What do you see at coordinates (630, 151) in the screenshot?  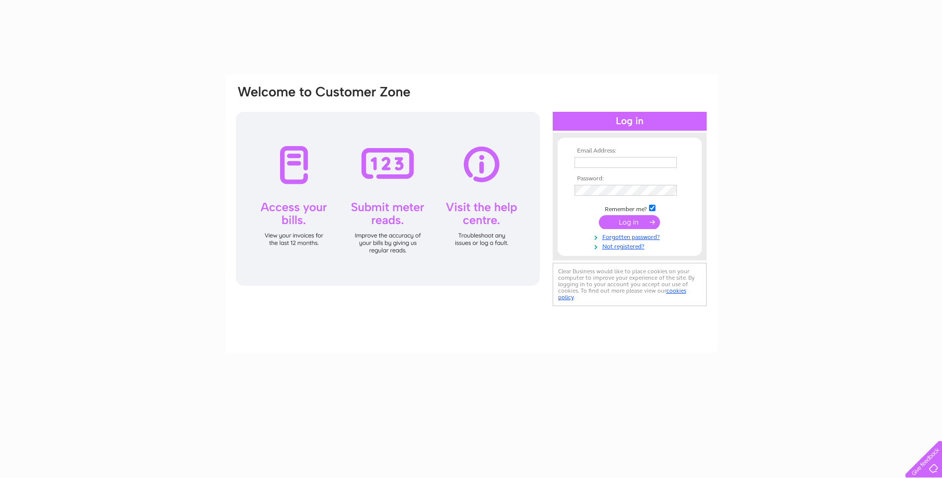 I see `th: Email Address:` at bounding box center [630, 151].